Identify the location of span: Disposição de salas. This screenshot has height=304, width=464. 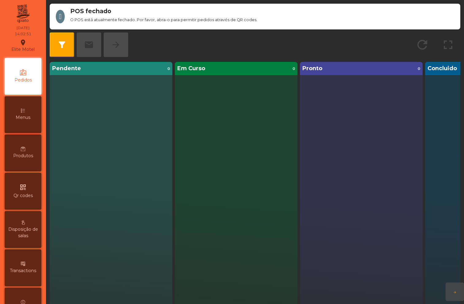
(23, 233).